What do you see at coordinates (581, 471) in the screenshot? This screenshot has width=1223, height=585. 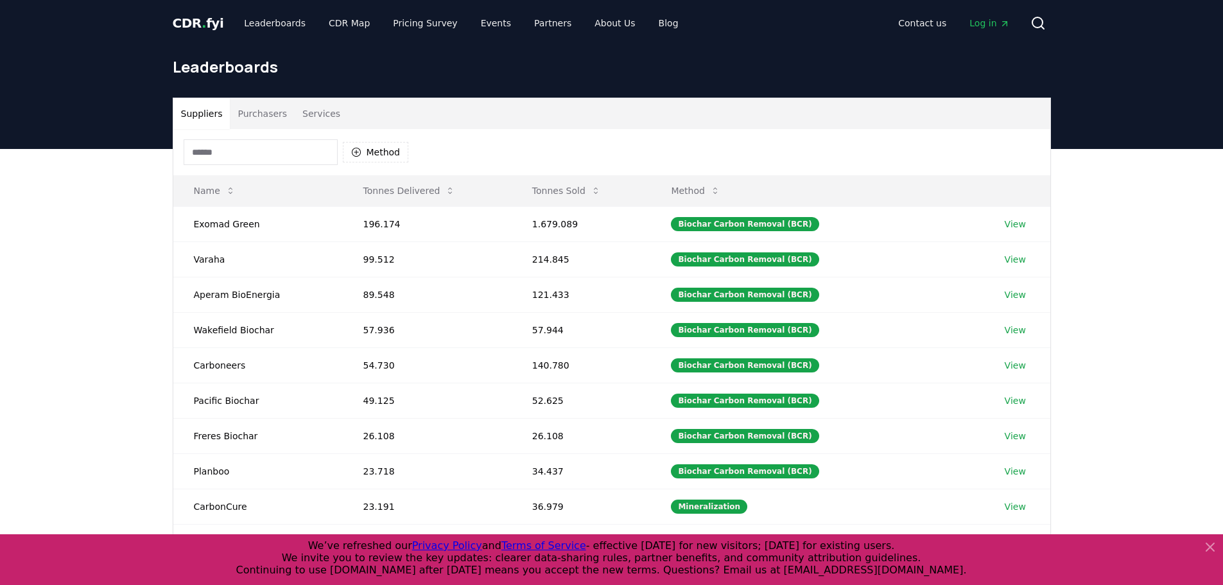 I see `td: 34.437` at bounding box center [581, 471].